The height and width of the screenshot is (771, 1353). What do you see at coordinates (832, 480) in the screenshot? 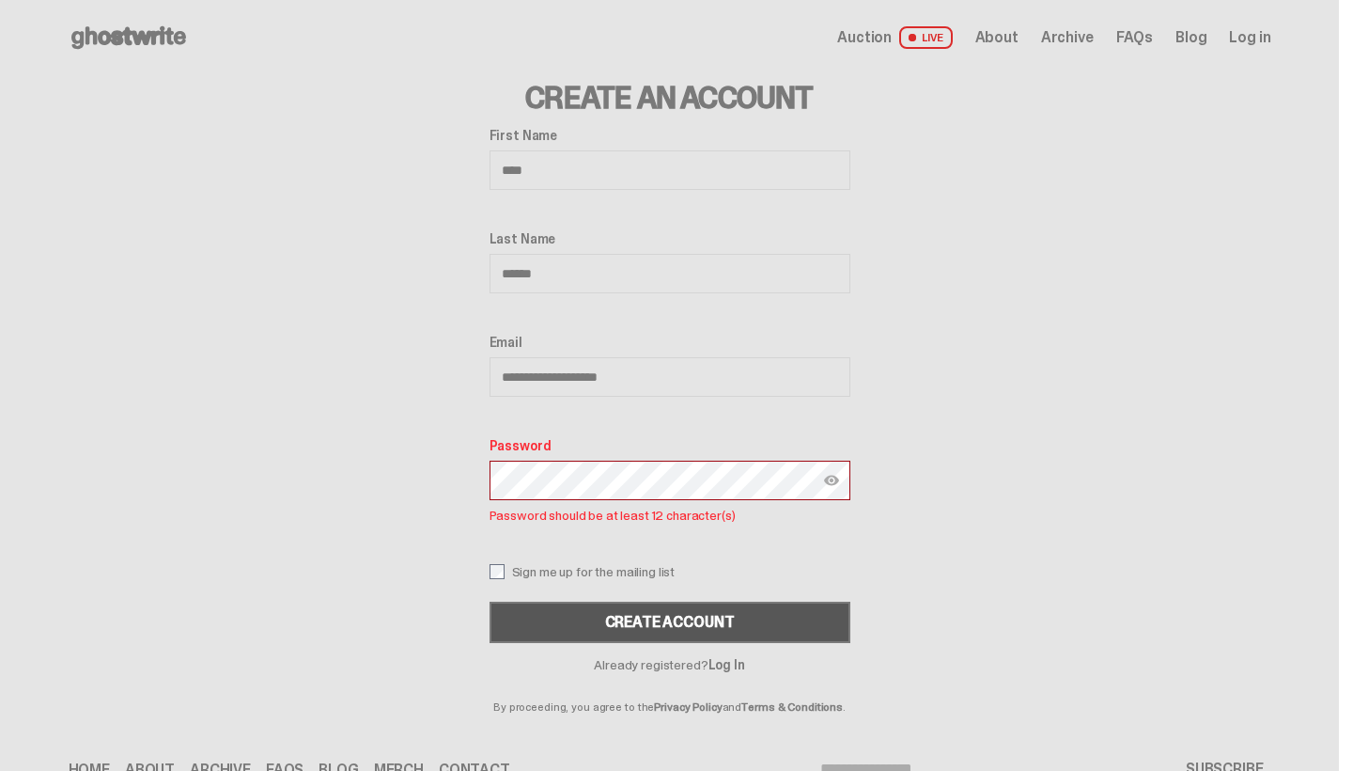
I see `img: Show password` at bounding box center [832, 480].